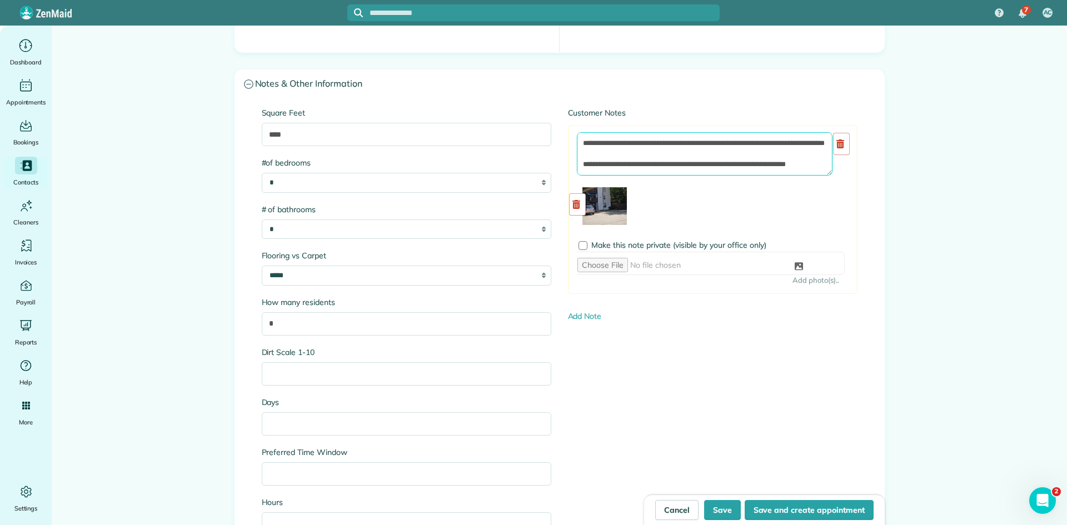  What do you see at coordinates (26, 92) in the screenshot?
I see `a: Appointments` at bounding box center [26, 92].